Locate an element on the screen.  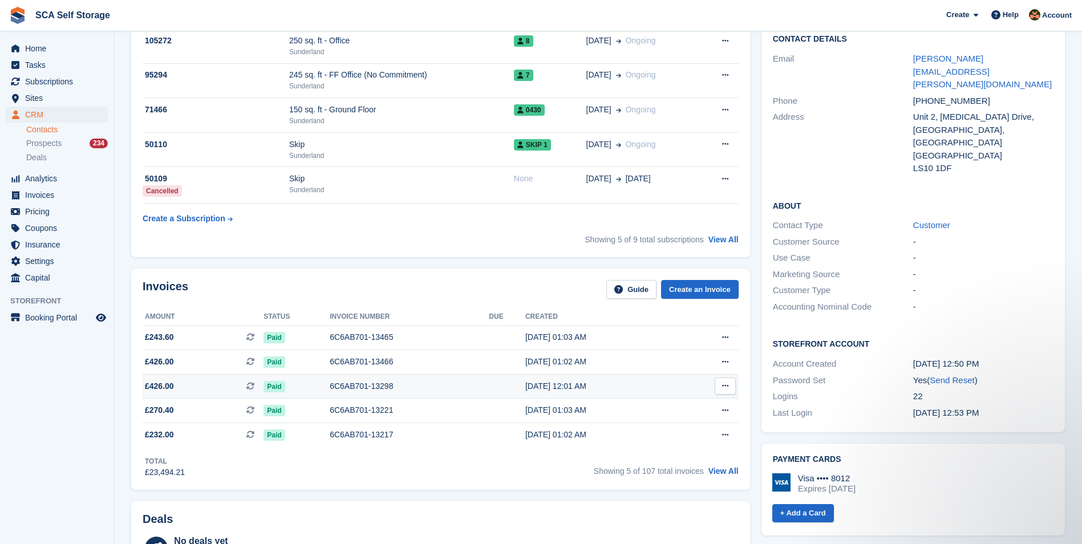
div: £23,494.21 is located at coordinates (165, 472).